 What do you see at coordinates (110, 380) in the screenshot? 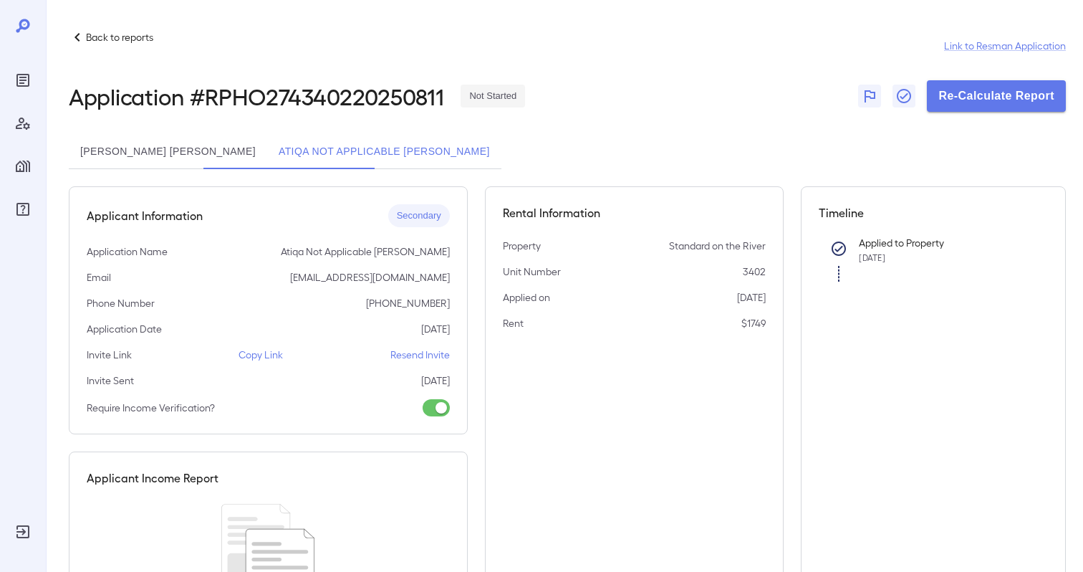
I see `p: Invite Sent` at bounding box center [110, 380].